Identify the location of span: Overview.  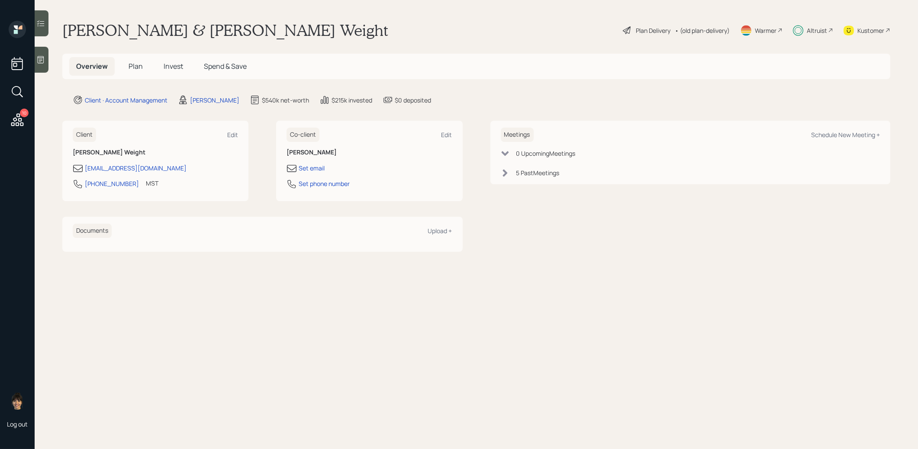
(92, 66).